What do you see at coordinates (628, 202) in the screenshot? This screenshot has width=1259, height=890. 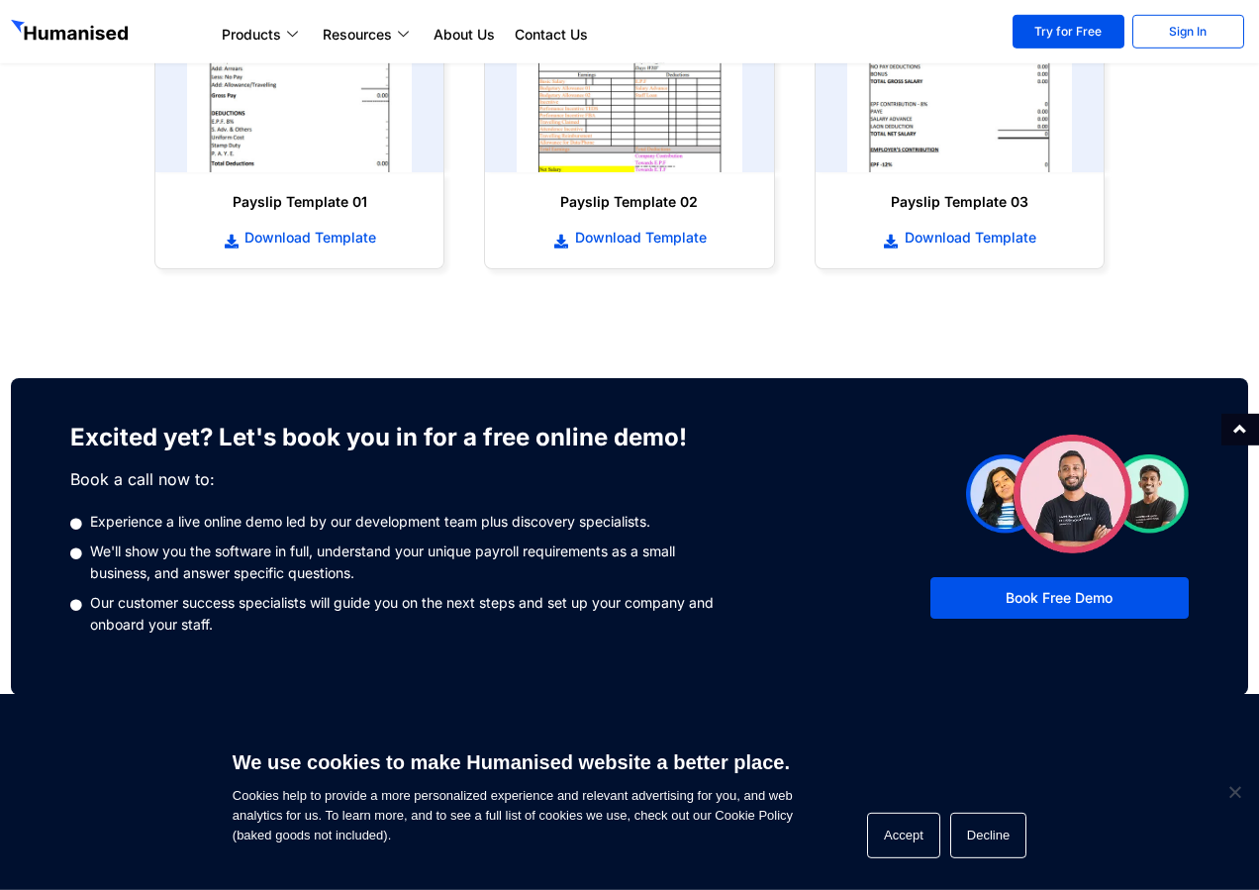 I see `h6: Payslip Template 02` at bounding box center [628, 202].